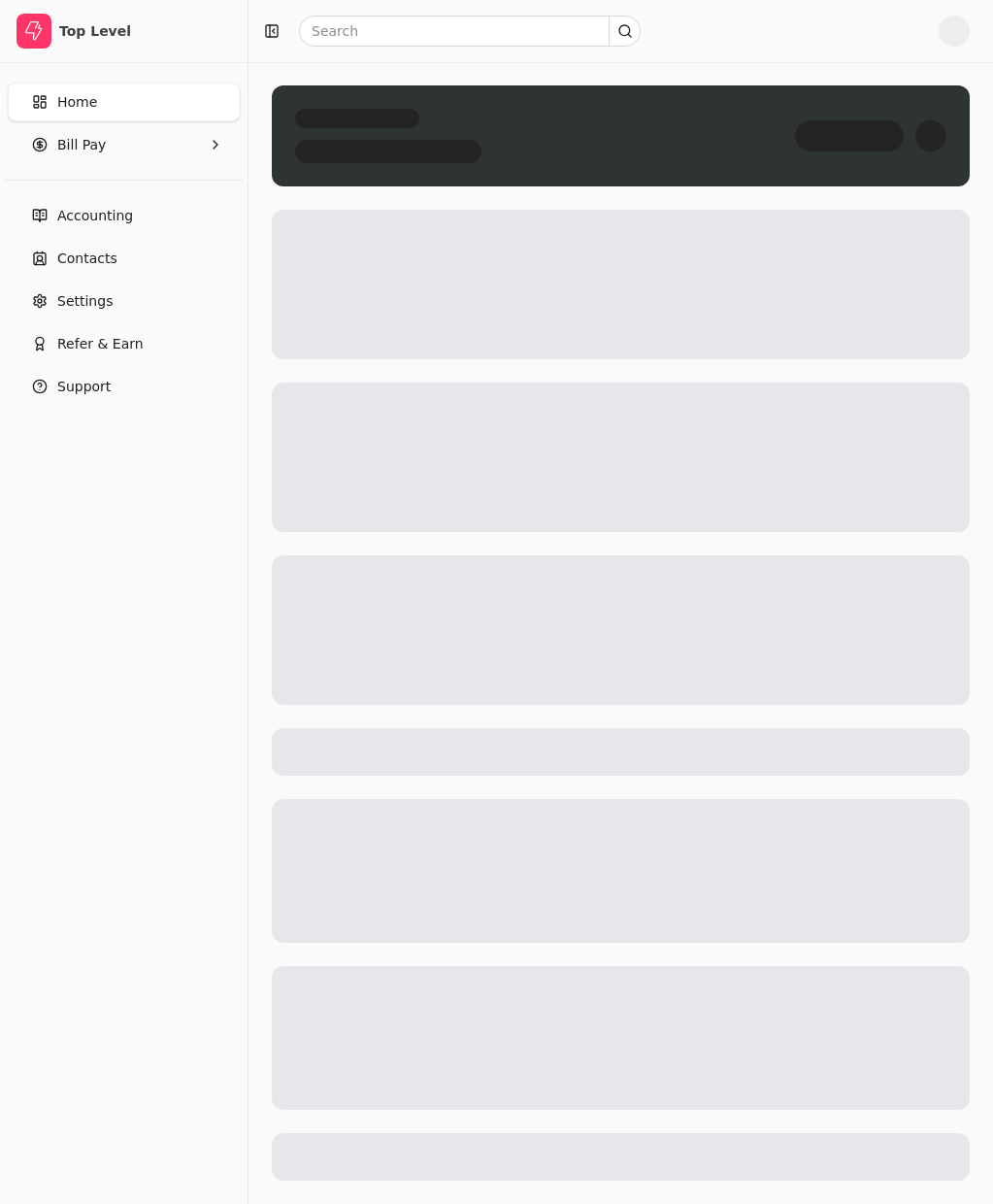 This screenshot has height=1204, width=993. I want to click on span: Support, so click(83, 387).